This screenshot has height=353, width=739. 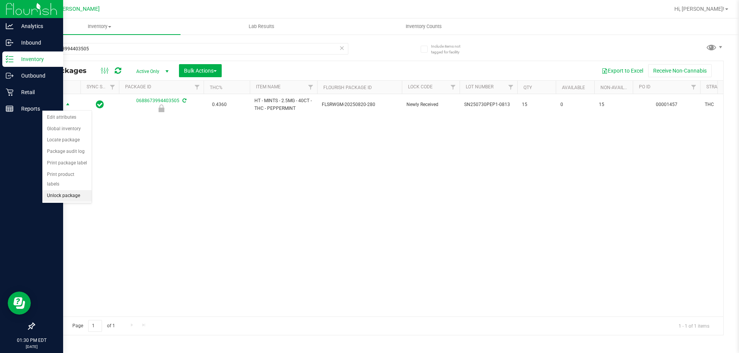 I want to click on li: Locate package, so click(x=67, y=140).